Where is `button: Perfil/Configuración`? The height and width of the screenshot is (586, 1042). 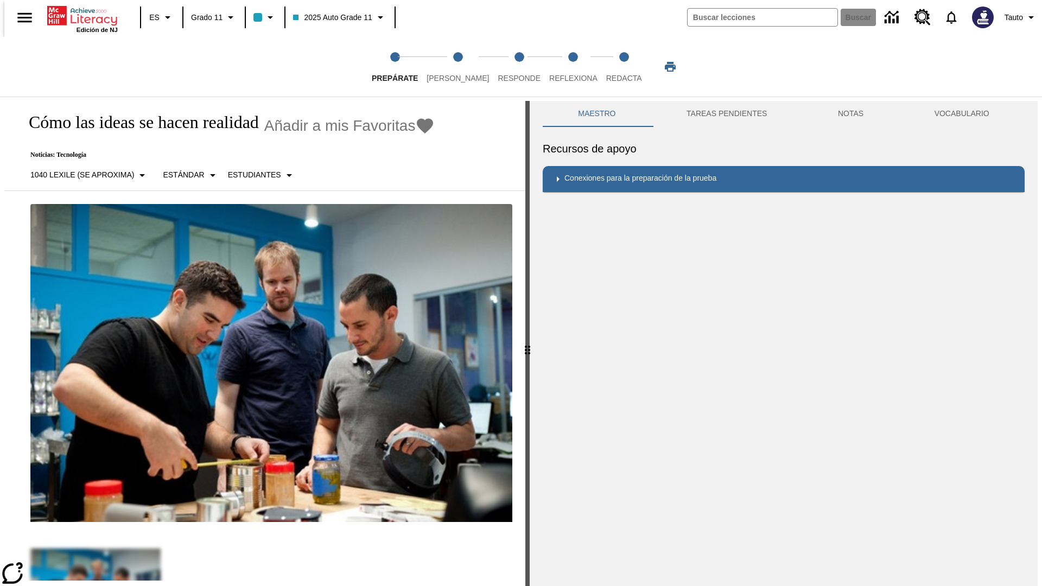 button: Perfil/Configuración is located at coordinates (1021, 17).